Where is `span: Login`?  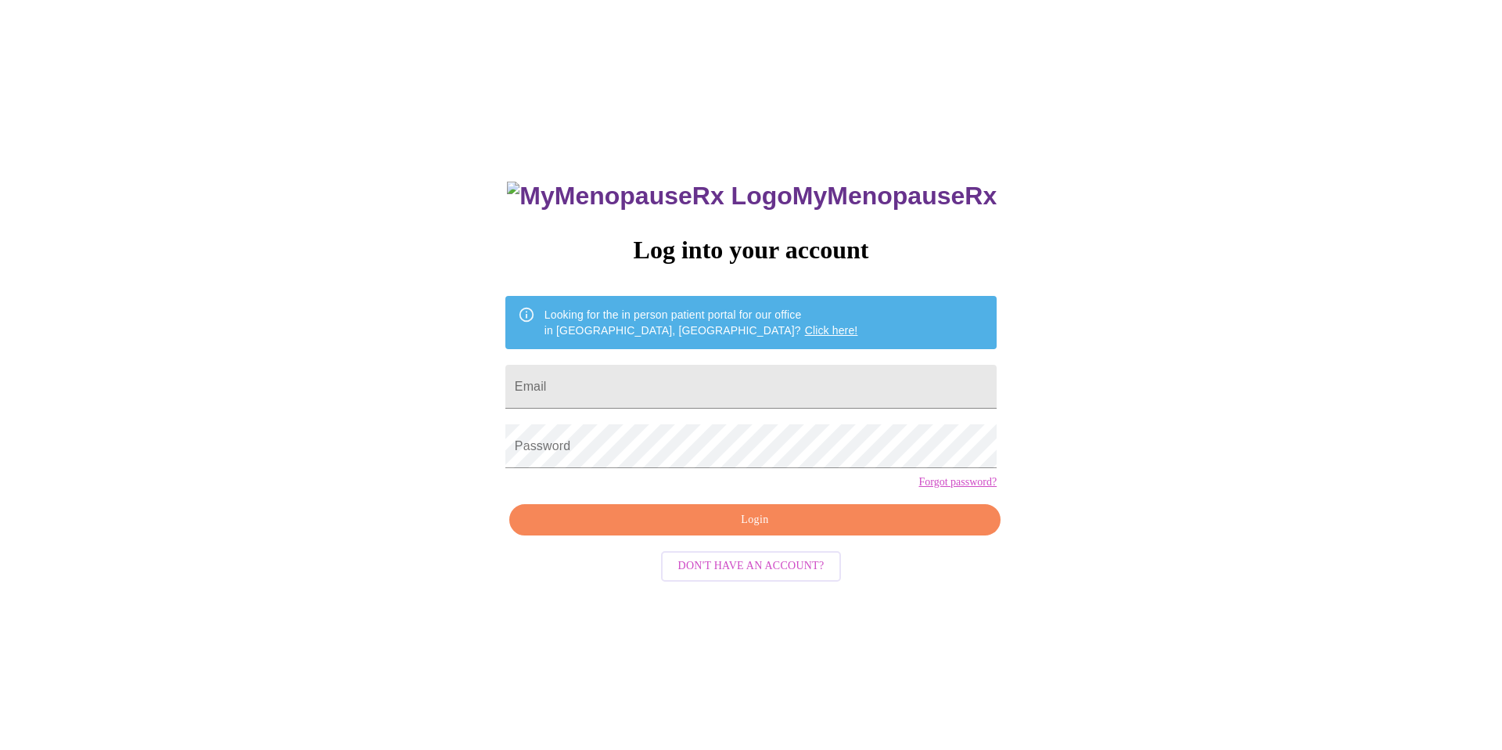 span: Login is located at coordinates (755, 520).